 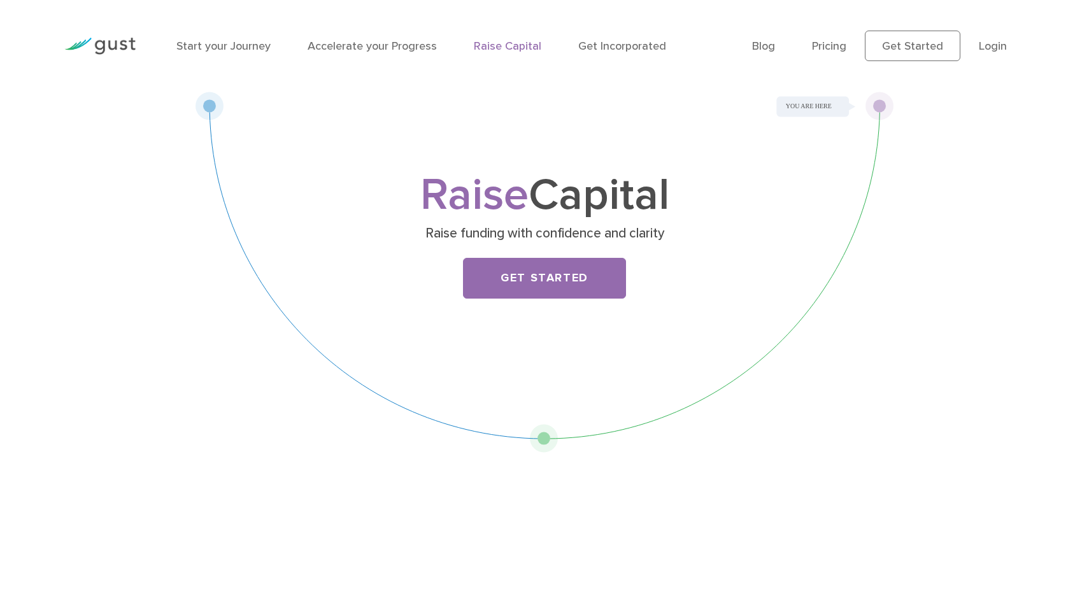 What do you see at coordinates (993, 46) in the screenshot?
I see `a: Login` at bounding box center [993, 46].